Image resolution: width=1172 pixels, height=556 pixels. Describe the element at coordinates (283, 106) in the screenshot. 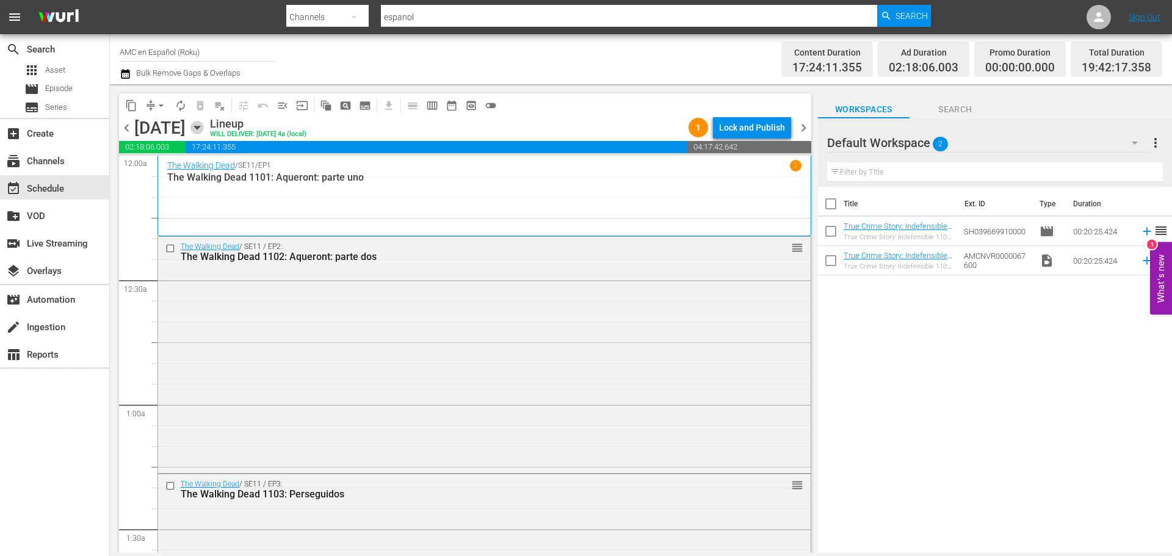

I see `span: menu_open` at that location.